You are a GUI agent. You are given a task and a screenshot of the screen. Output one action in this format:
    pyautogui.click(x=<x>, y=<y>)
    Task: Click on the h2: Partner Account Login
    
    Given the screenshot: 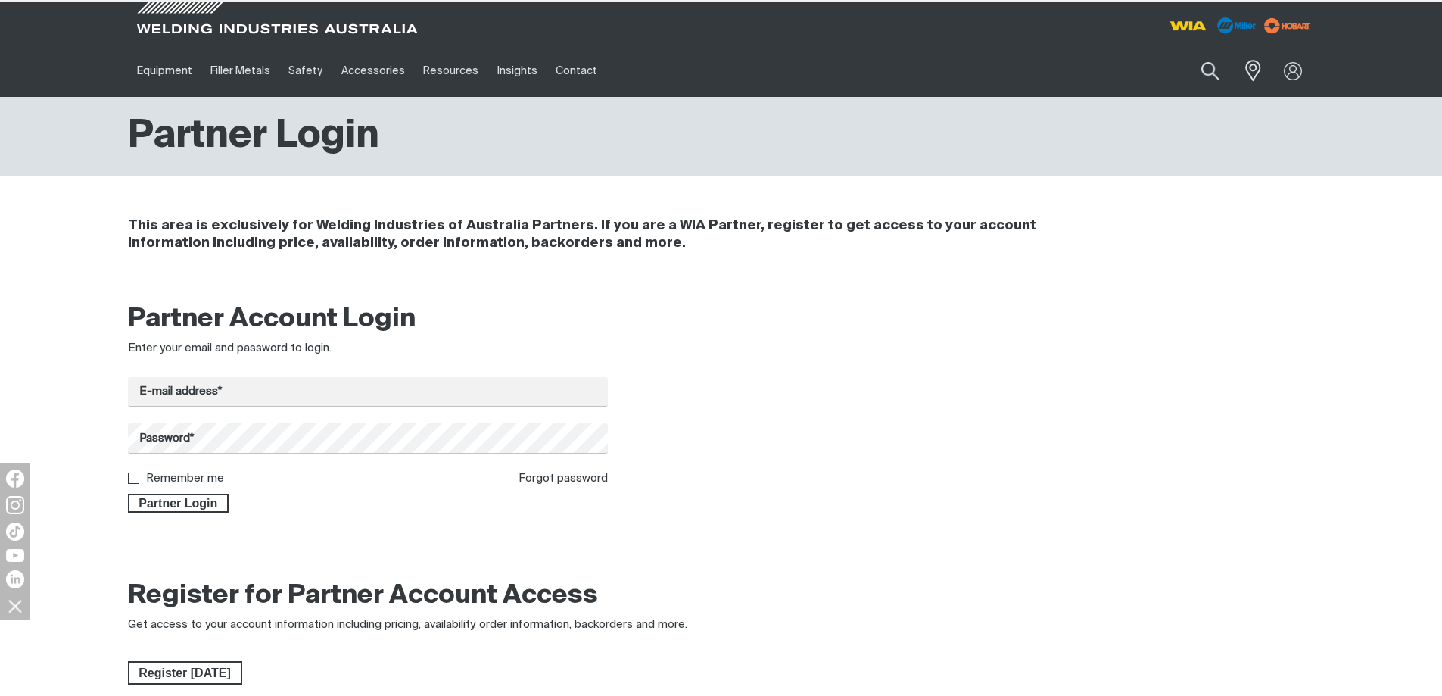 What is the action you would take?
    pyautogui.click(x=368, y=319)
    